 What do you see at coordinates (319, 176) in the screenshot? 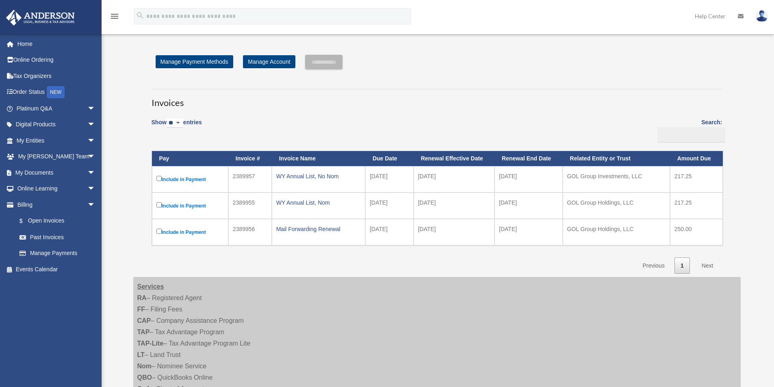
I see `div: WY Annual List, No Nom` at bounding box center [319, 176].